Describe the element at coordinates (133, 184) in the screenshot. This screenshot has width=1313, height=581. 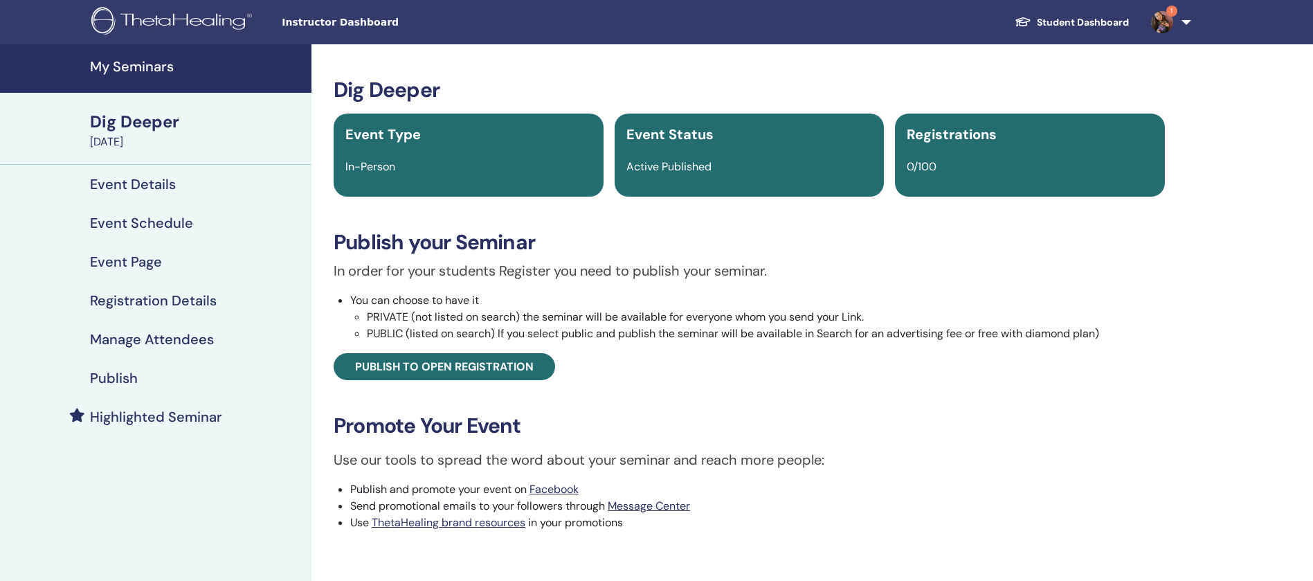
I see `h4: Event Details` at that location.